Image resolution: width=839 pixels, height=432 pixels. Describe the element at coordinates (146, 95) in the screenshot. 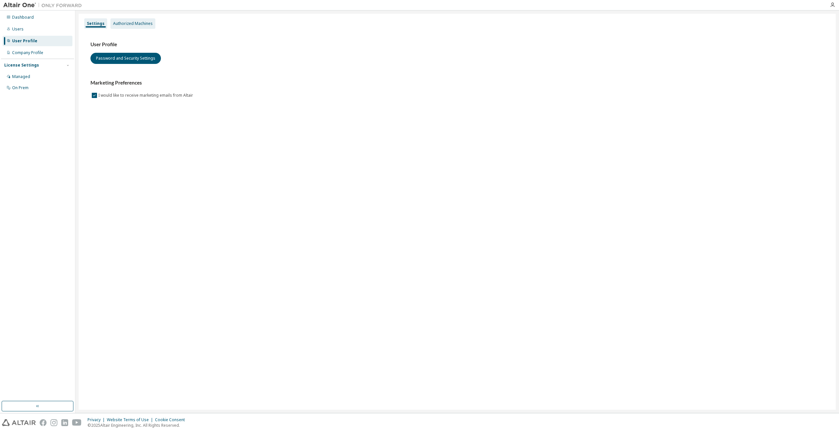

I see `label: I would like to receive marketing emails from Altair` at that location.